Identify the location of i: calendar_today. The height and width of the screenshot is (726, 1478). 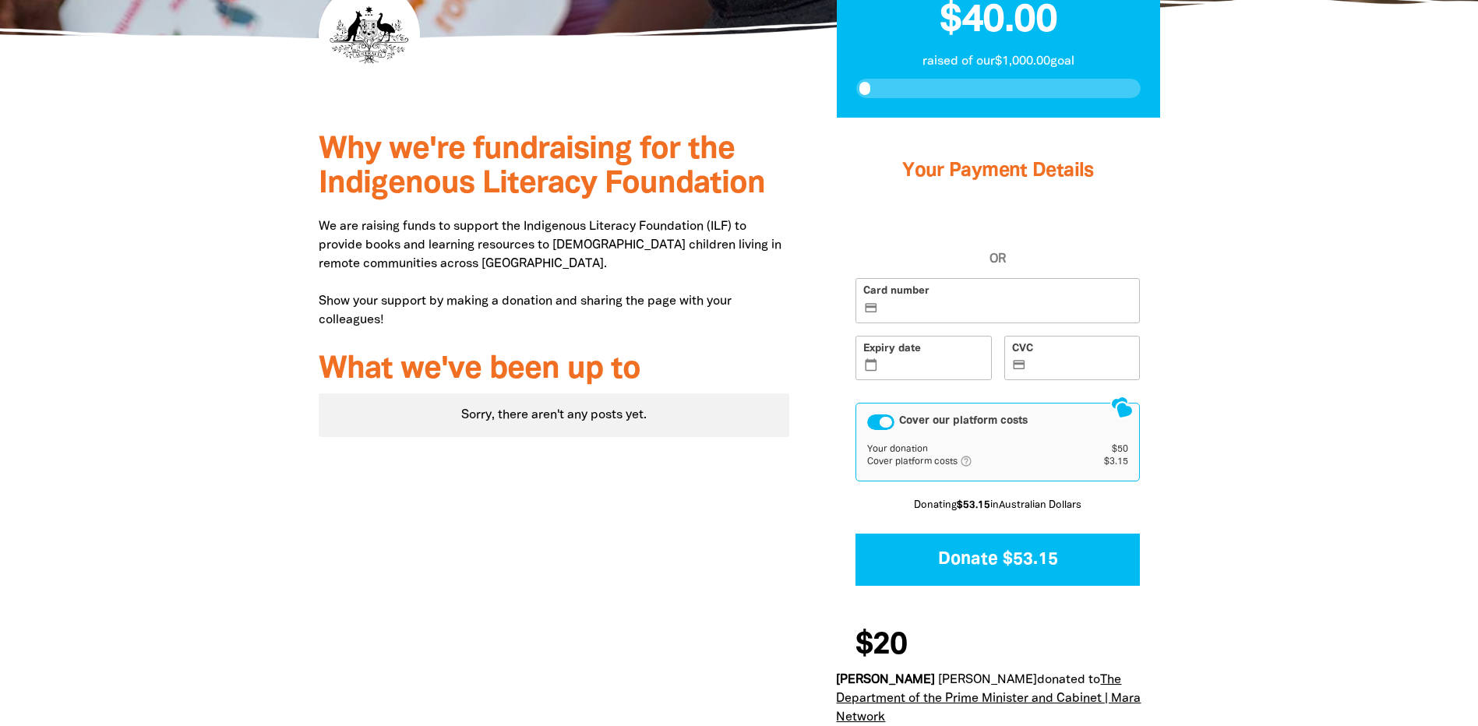
(871, 365).